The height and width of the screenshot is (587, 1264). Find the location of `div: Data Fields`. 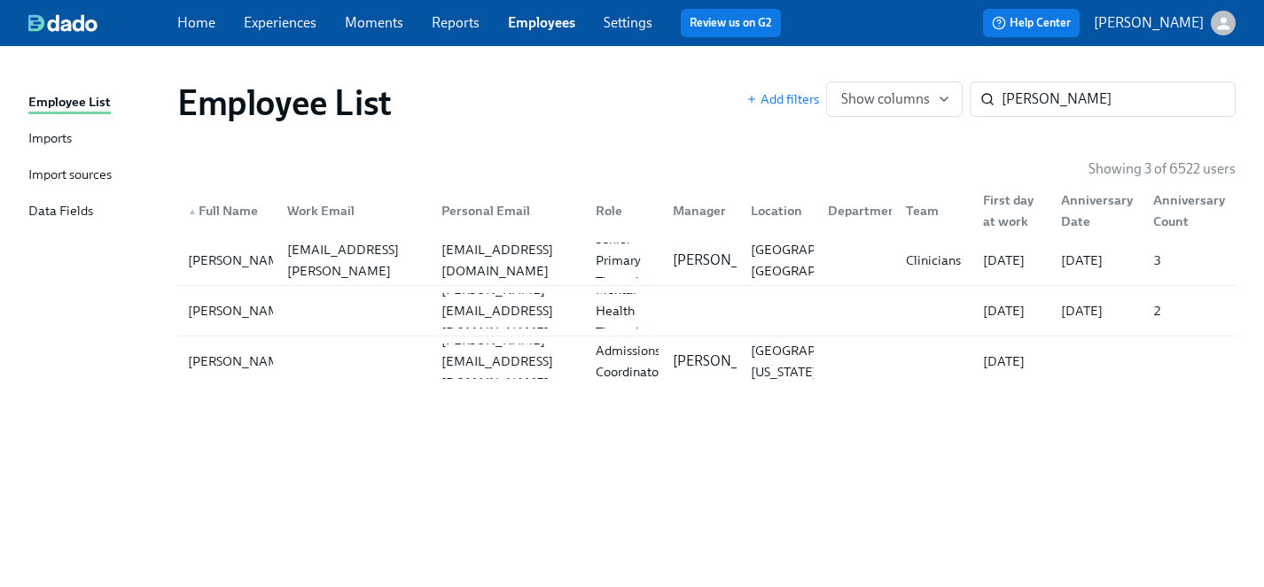

div: Data Fields is located at coordinates (60, 212).